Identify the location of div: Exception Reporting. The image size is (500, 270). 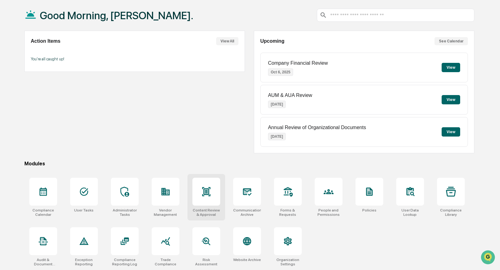
(84, 262).